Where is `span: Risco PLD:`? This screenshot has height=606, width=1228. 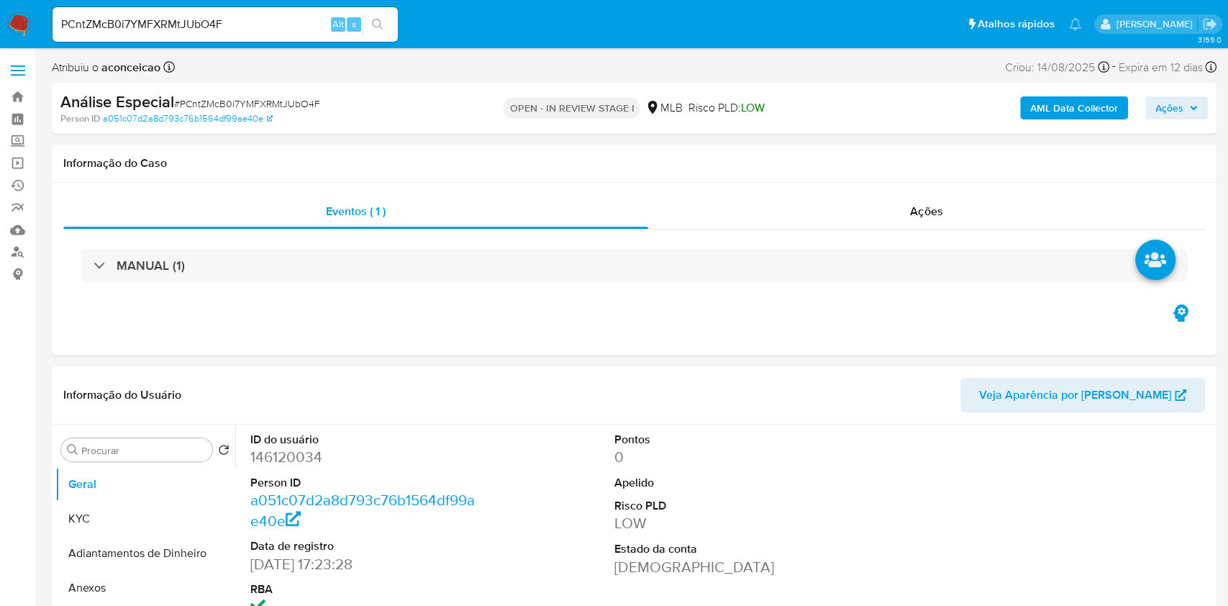 span: Risco PLD: is located at coordinates (726, 108).